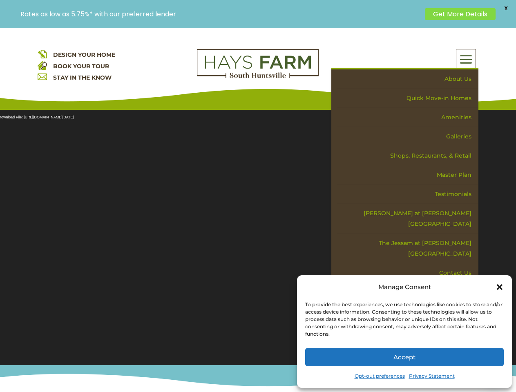 The image size is (516, 392). What do you see at coordinates (42, 54) in the screenshot?
I see `img: design your home` at bounding box center [42, 54].